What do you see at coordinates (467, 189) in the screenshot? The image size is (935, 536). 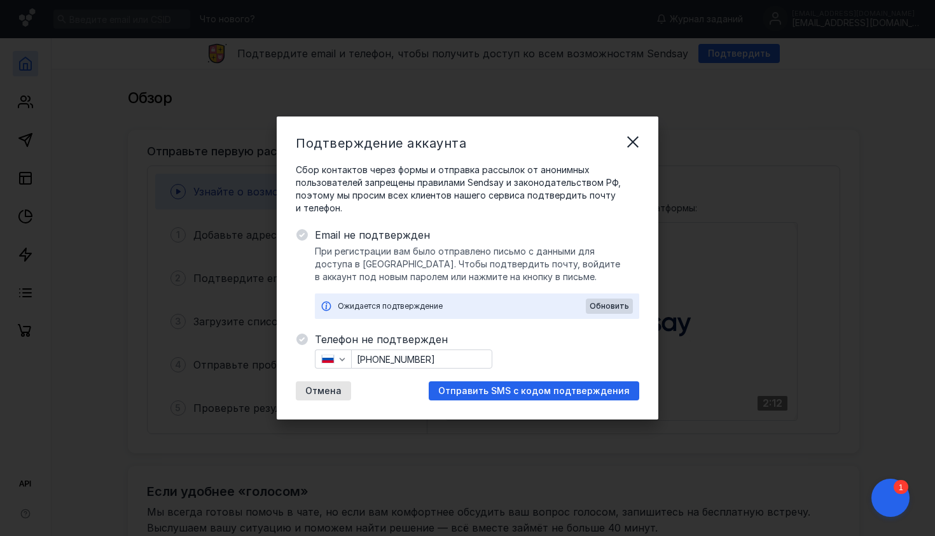 I see `span: Сбор контактов через формы и отправка рассылок от анонимных пользователей запрещены правилами Sen...` at bounding box center [467, 189].